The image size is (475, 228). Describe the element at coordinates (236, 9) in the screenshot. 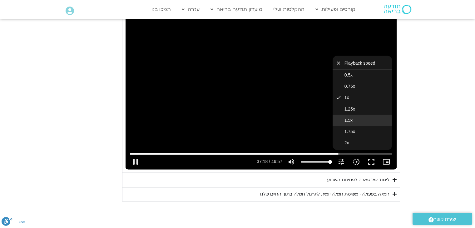

I see `a: מועדון תודעה בריאה` at that location.